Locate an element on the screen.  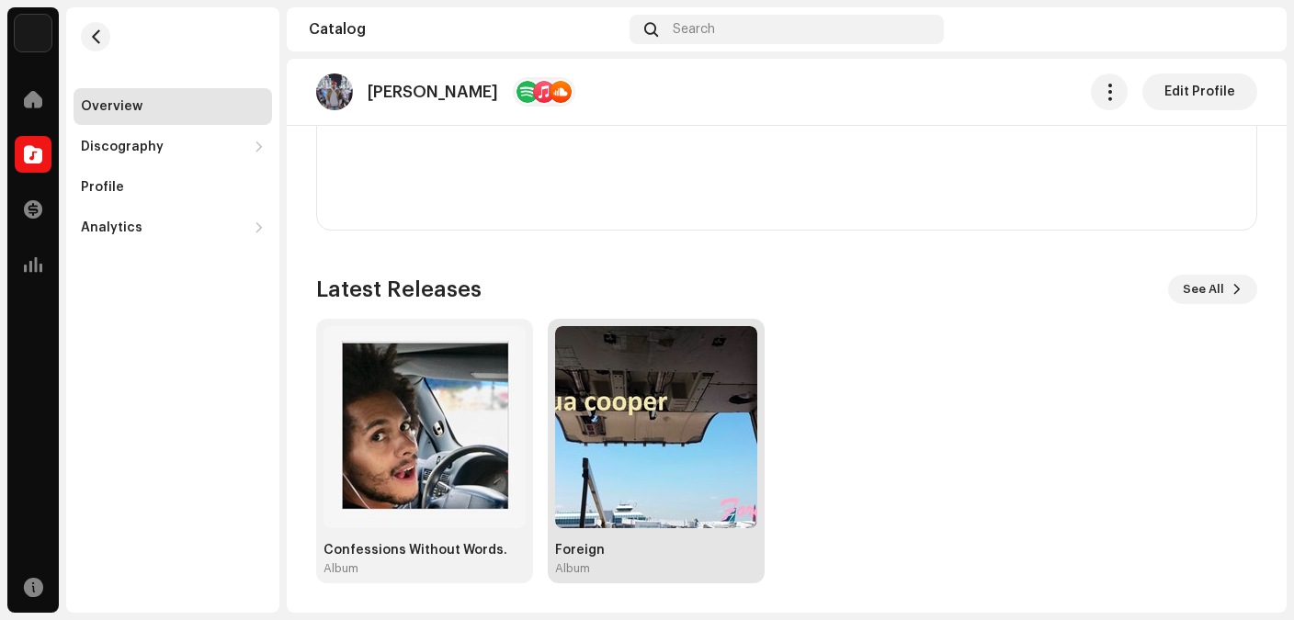
span: See All is located at coordinates (1203, 289).